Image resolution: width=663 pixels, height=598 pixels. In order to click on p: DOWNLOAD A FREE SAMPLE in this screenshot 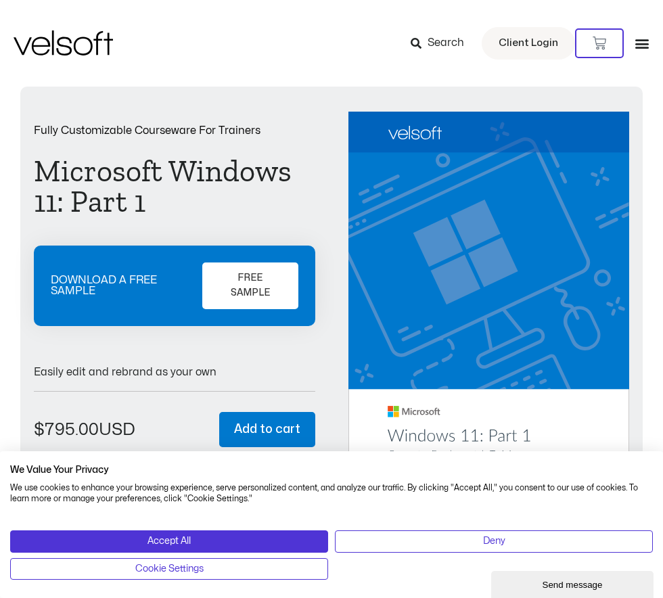, I will do `click(123, 286)`.